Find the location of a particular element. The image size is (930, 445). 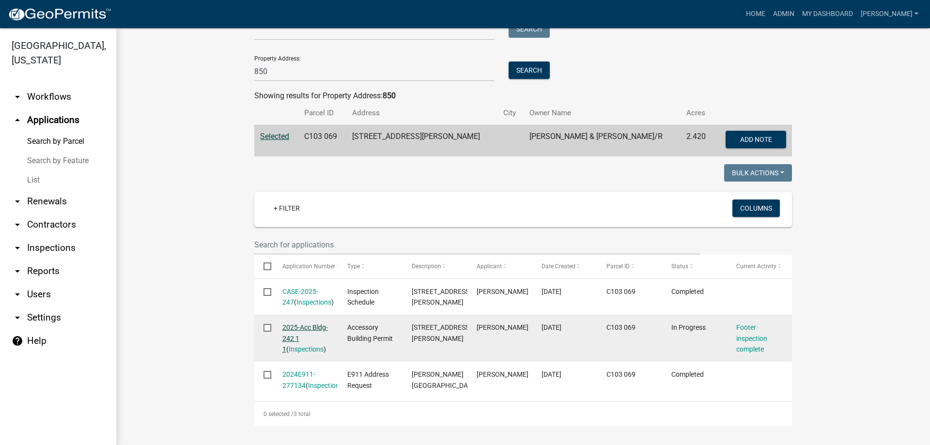

span: Status is located at coordinates (680, 266).